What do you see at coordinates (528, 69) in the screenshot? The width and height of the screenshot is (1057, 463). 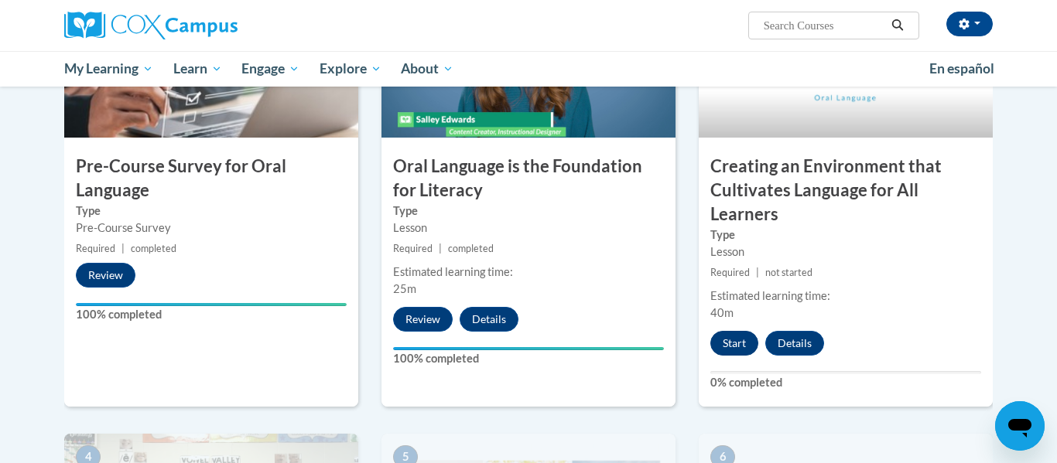 I see `div: Main menu` at bounding box center [528, 69].